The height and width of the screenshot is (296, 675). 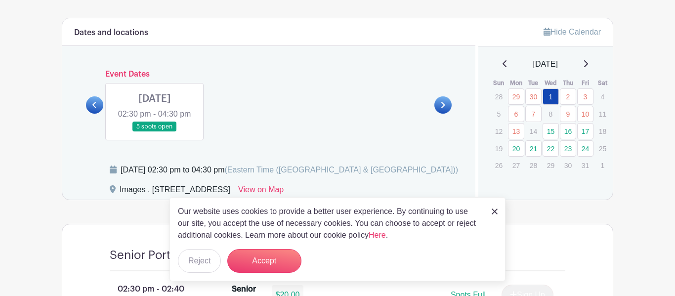 What do you see at coordinates (551, 96) in the screenshot?
I see `a: 1` at bounding box center [551, 96].